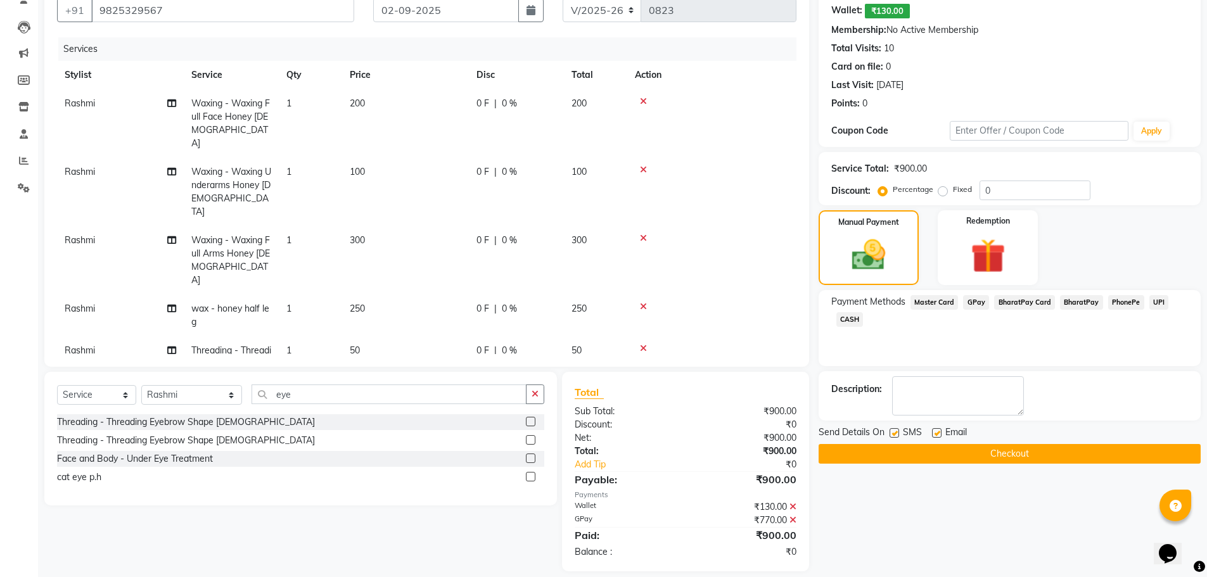 This screenshot has width=1207, height=577. Describe the element at coordinates (859, 30) in the screenshot. I see `div: Membership:` at that location.